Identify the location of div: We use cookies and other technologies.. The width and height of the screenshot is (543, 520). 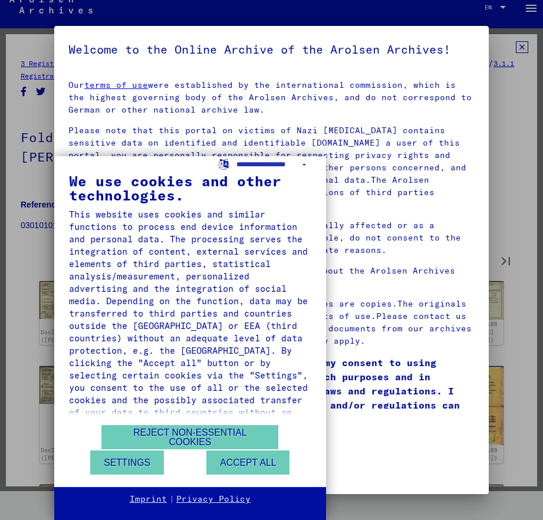
(190, 188).